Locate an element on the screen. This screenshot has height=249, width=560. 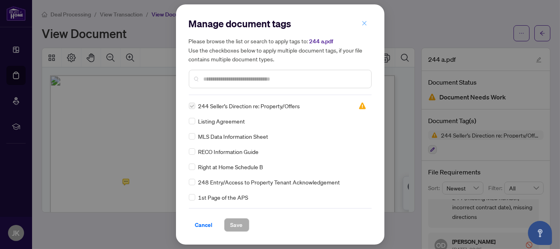
span: 244 Seller’s Direction re: Property/Offers is located at coordinates (249, 106).